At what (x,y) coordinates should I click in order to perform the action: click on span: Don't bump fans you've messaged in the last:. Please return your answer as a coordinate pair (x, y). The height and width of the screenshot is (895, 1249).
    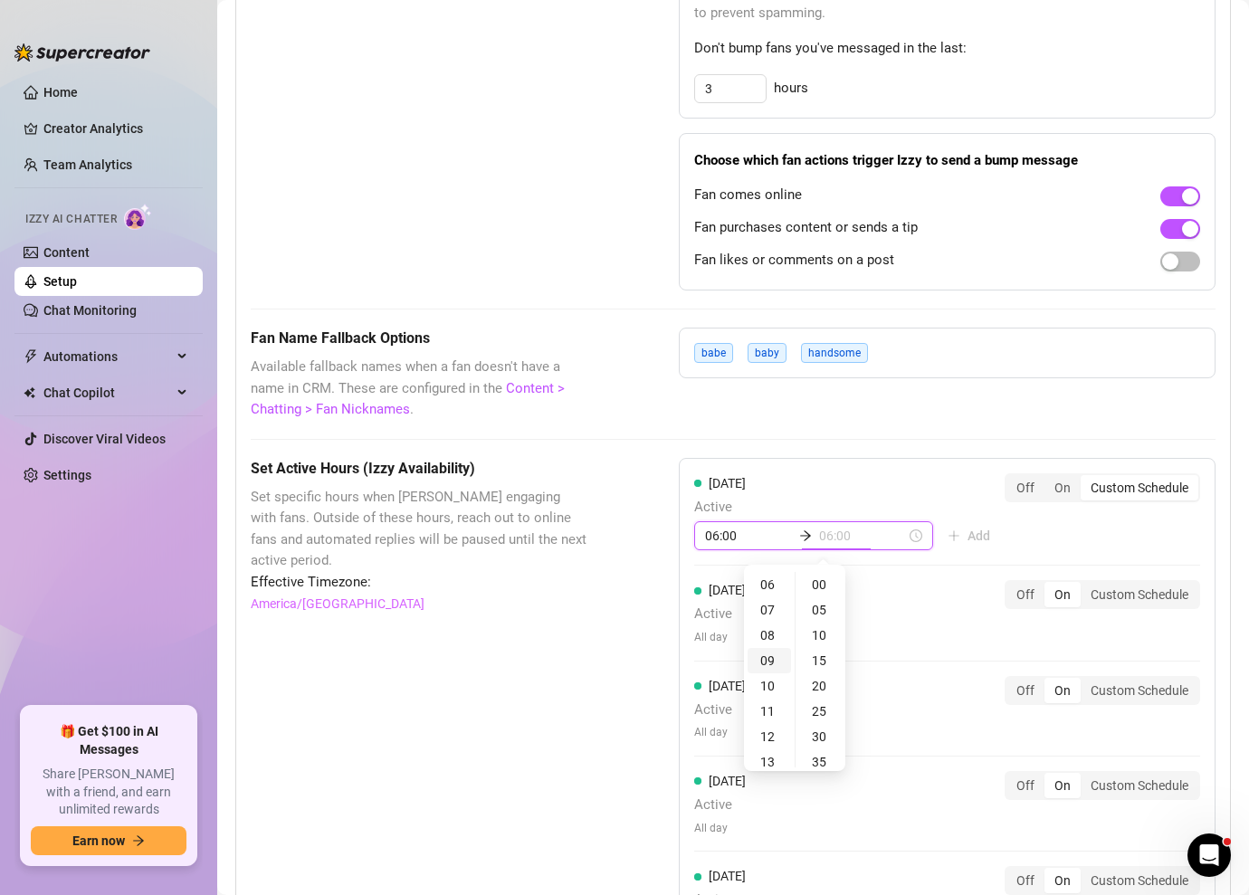
    Looking at the image, I should click on (946, 49).